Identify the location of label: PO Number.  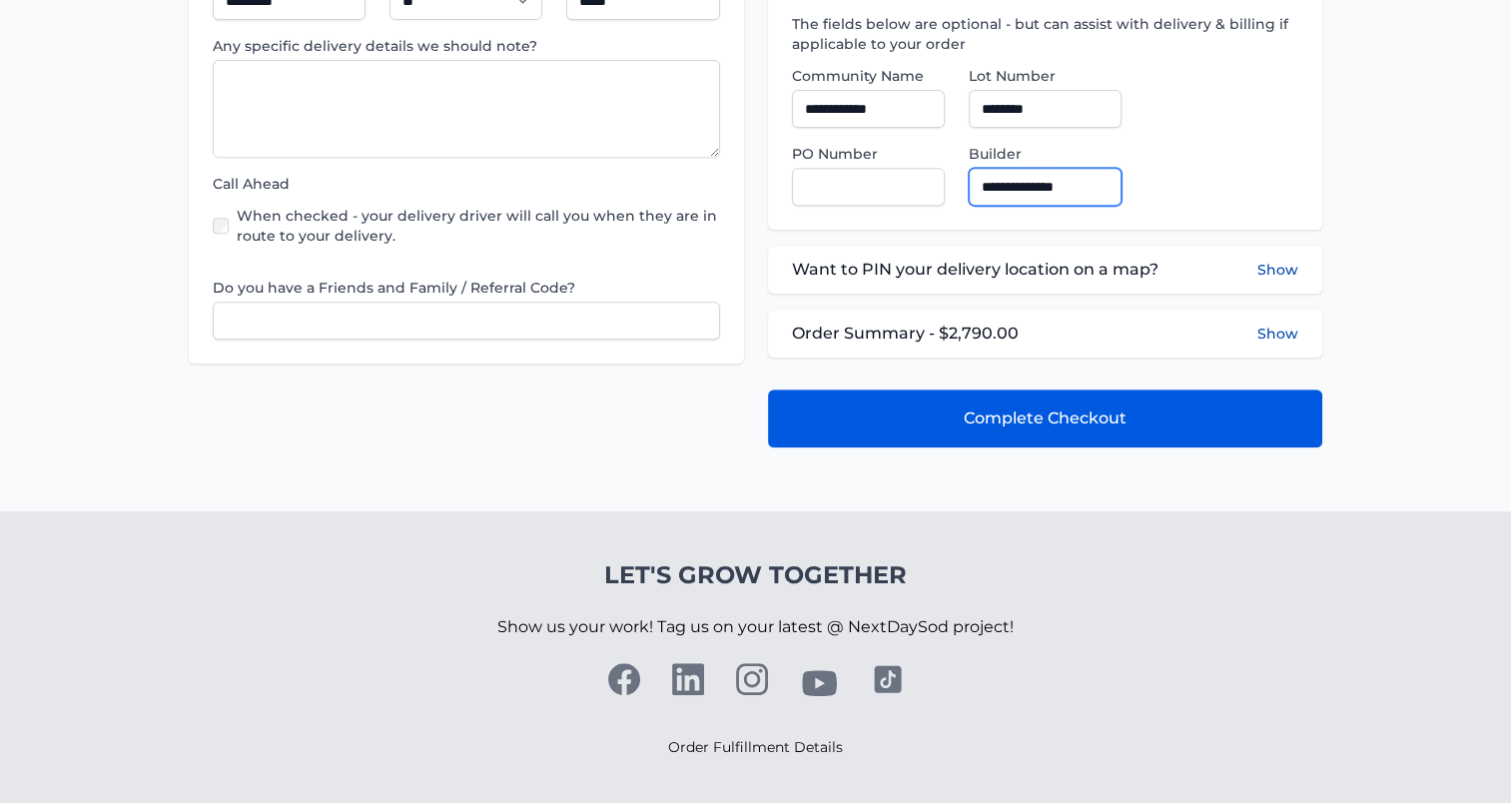
(868, 154).